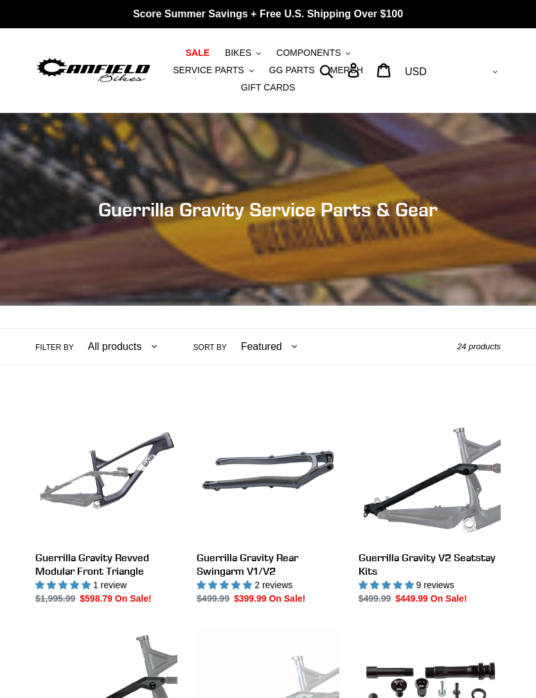 This screenshot has width=536, height=698. Describe the element at coordinates (268, 87) in the screenshot. I see `a: GIFT CARDS` at that location.